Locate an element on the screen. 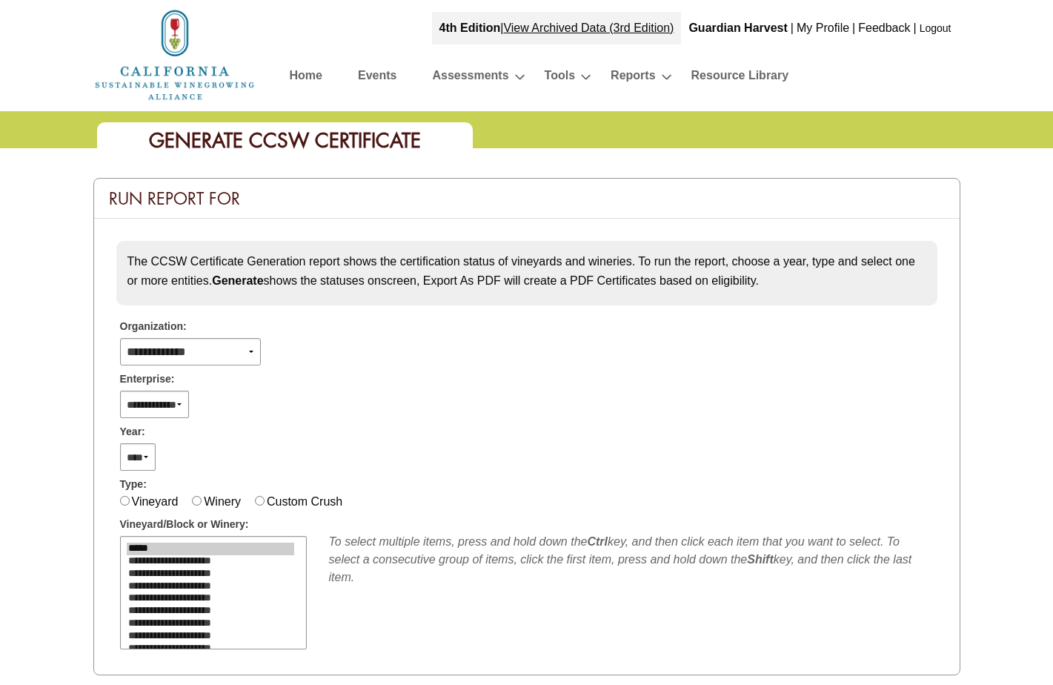 The width and height of the screenshot is (1053, 685). a: Resource Library is located at coordinates (741, 78).